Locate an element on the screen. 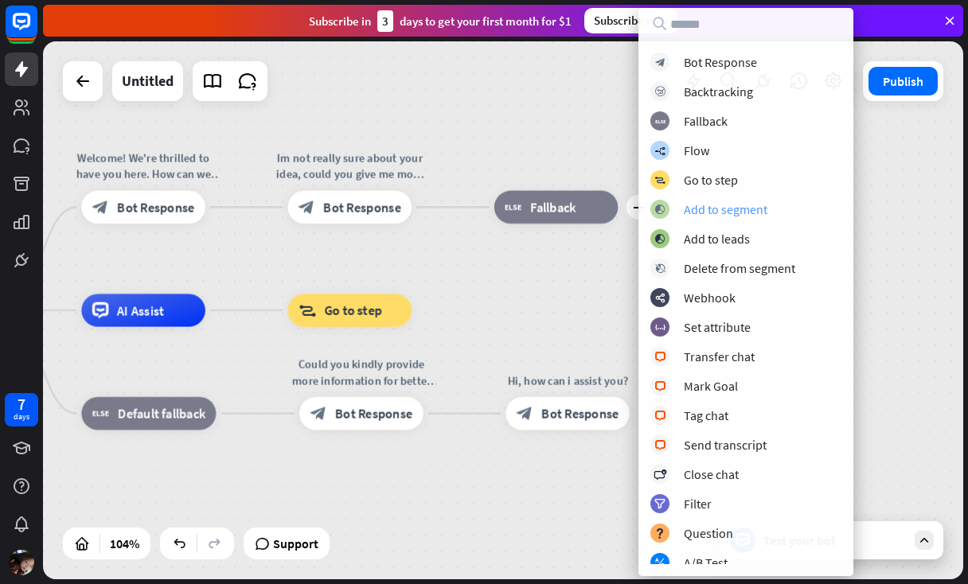  div: Subscribe now is located at coordinates (631, 21).